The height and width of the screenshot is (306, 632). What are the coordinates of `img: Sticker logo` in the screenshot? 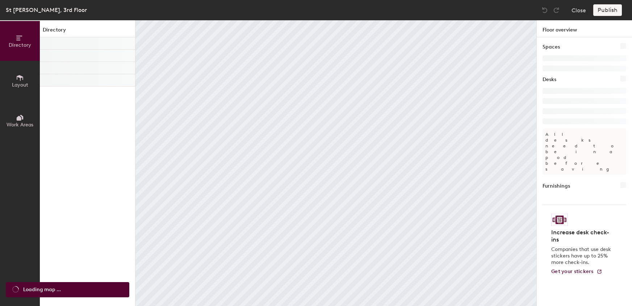 It's located at (559, 220).